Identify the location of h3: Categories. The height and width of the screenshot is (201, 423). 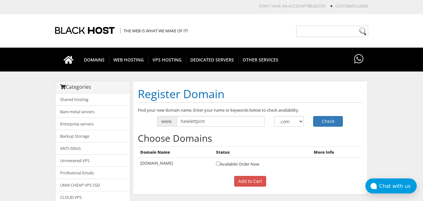
(93, 87).